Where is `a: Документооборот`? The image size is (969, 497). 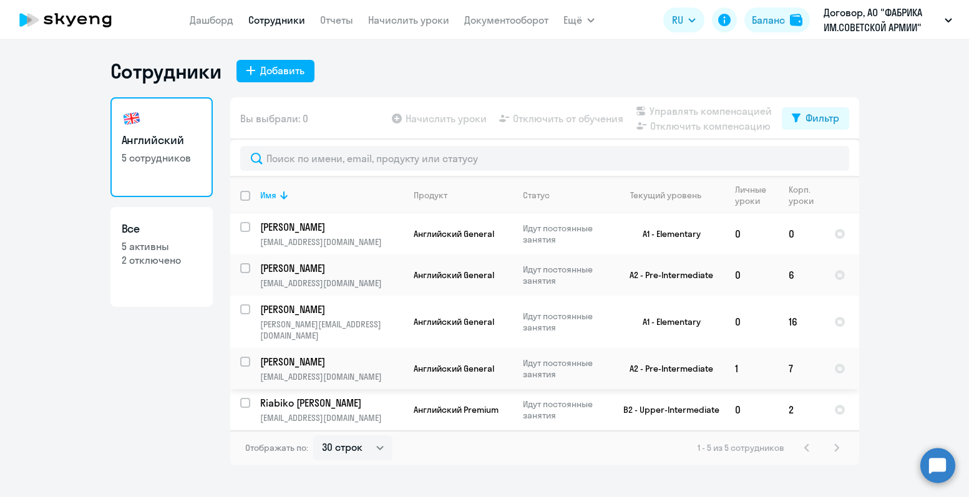
a: Документооборот is located at coordinates (506, 20).